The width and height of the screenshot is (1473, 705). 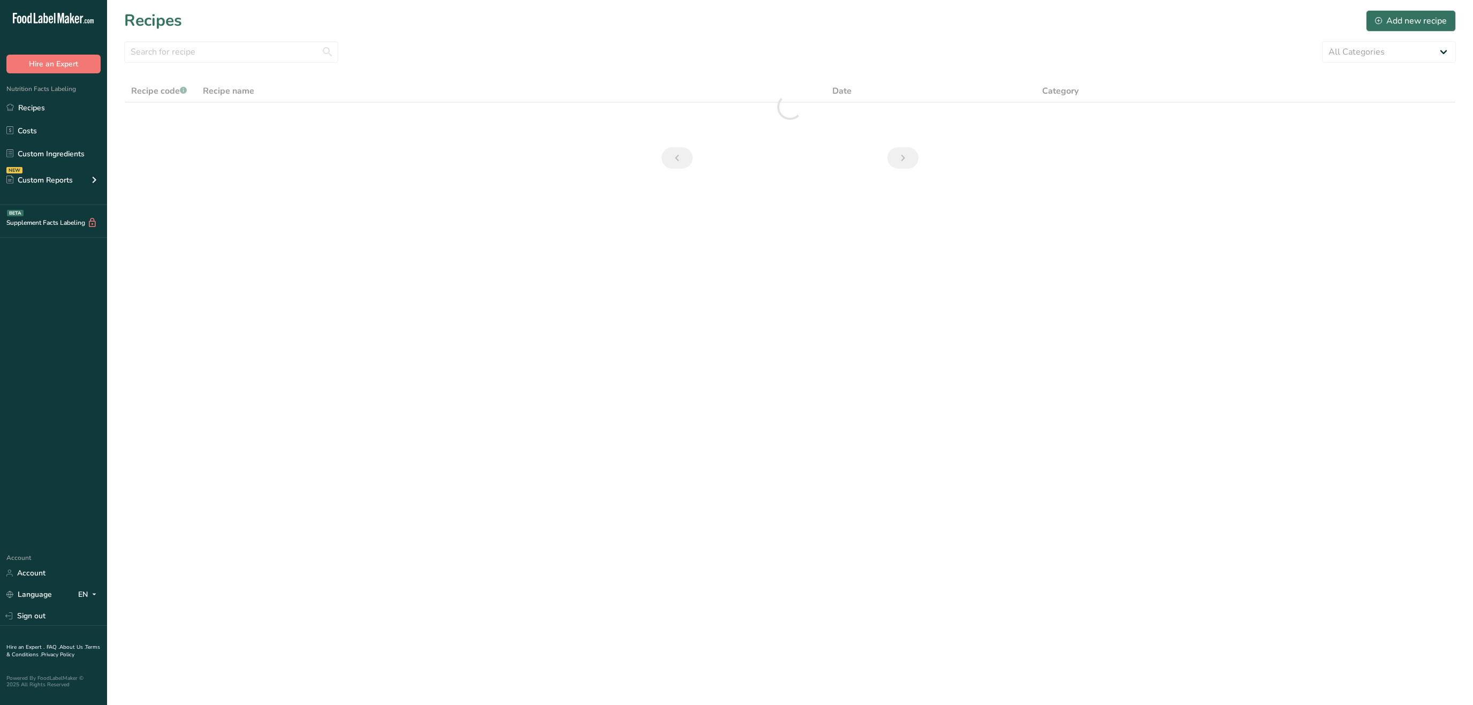 I want to click on a: Next page, so click(x=903, y=158).